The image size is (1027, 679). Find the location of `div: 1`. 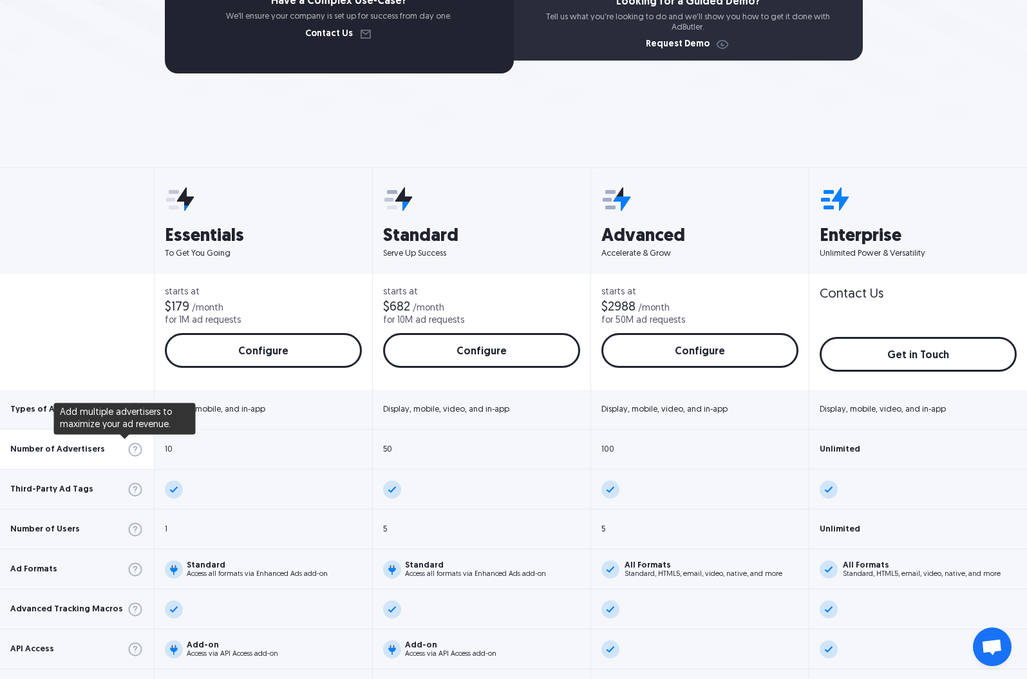

div: 1 is located at coordinates (166, 529).